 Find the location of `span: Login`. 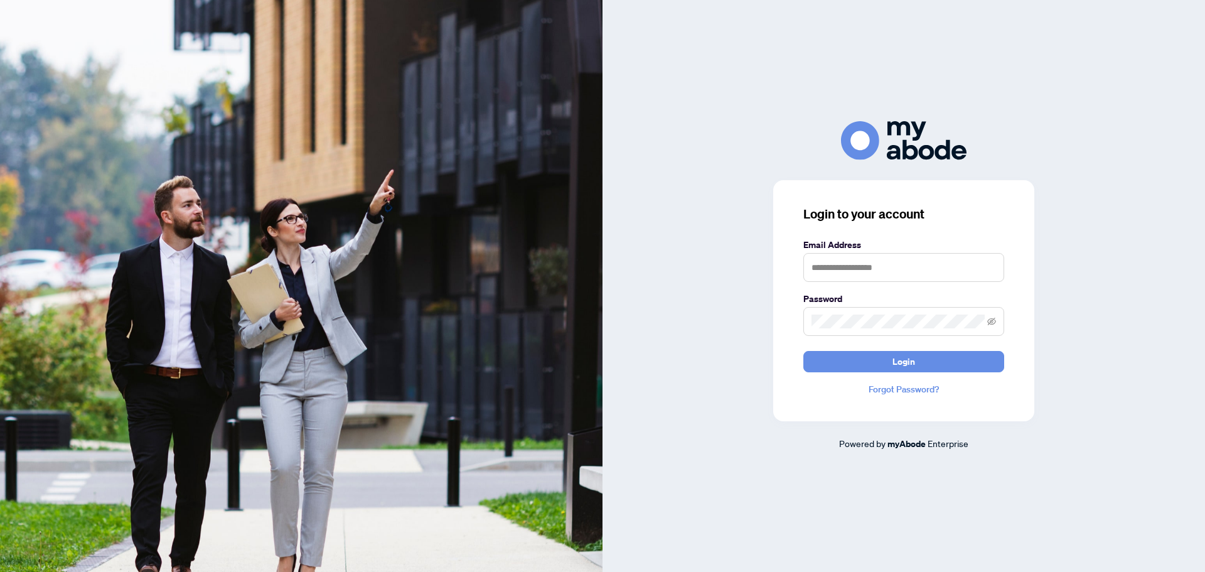

span: Login is located at coordinates (904, 361).